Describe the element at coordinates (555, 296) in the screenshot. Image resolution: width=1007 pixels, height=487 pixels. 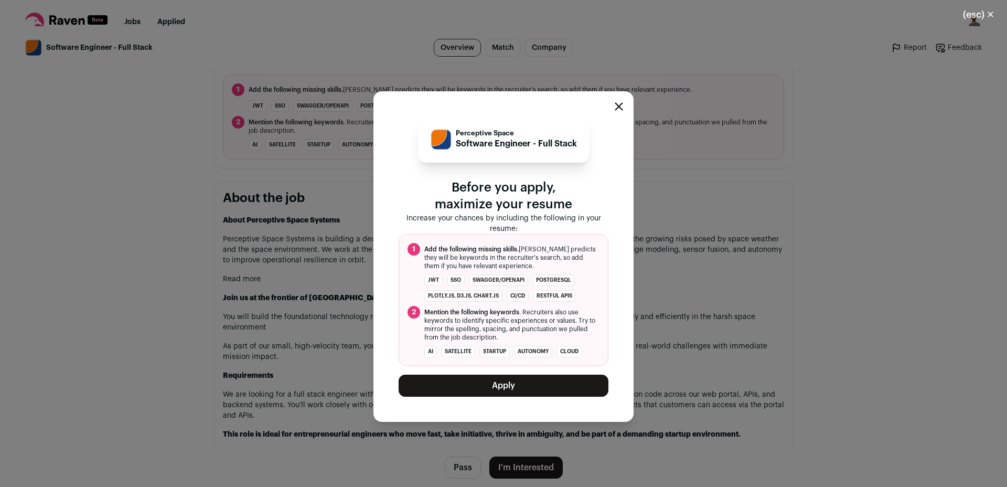
I see `li: RESTful APIs` at that location.